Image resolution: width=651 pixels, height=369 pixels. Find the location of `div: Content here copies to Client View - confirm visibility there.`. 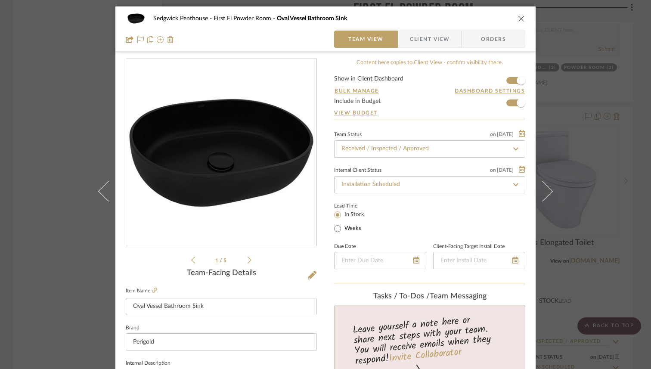

div: Content here copies to Client View - confirm visibility there. is located at coordinates (430, 63).